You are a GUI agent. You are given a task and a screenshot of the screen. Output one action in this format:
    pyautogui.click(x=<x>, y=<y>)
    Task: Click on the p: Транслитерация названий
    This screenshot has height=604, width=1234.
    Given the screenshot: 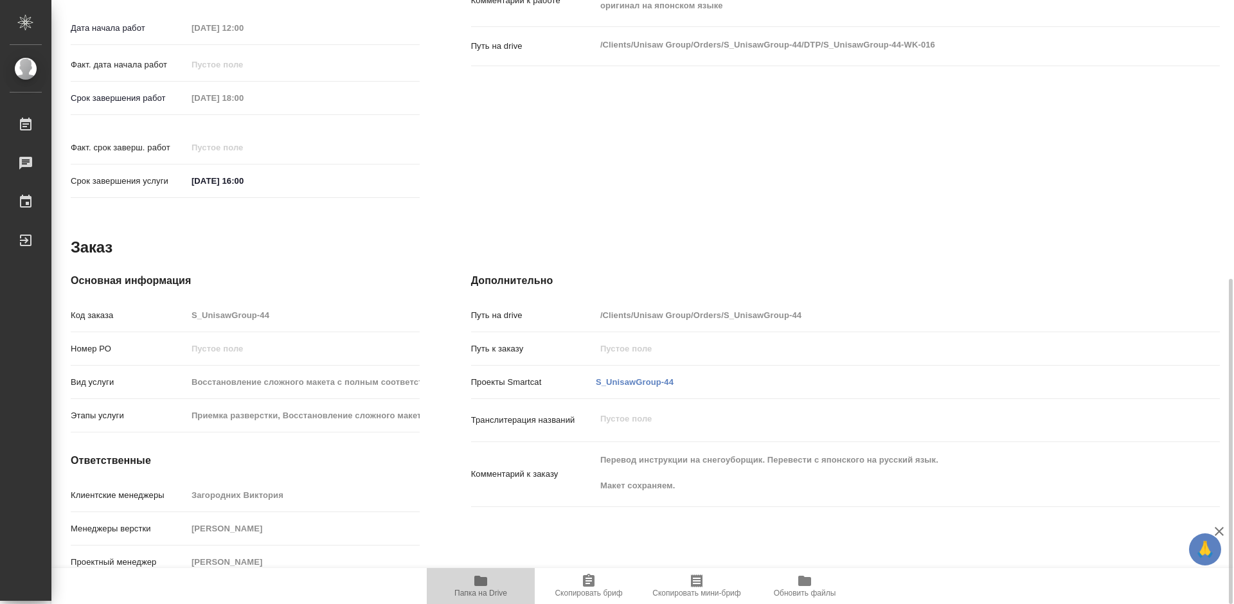 What is the action you would take?
    pyautogui.click(x=533, y=420)
    